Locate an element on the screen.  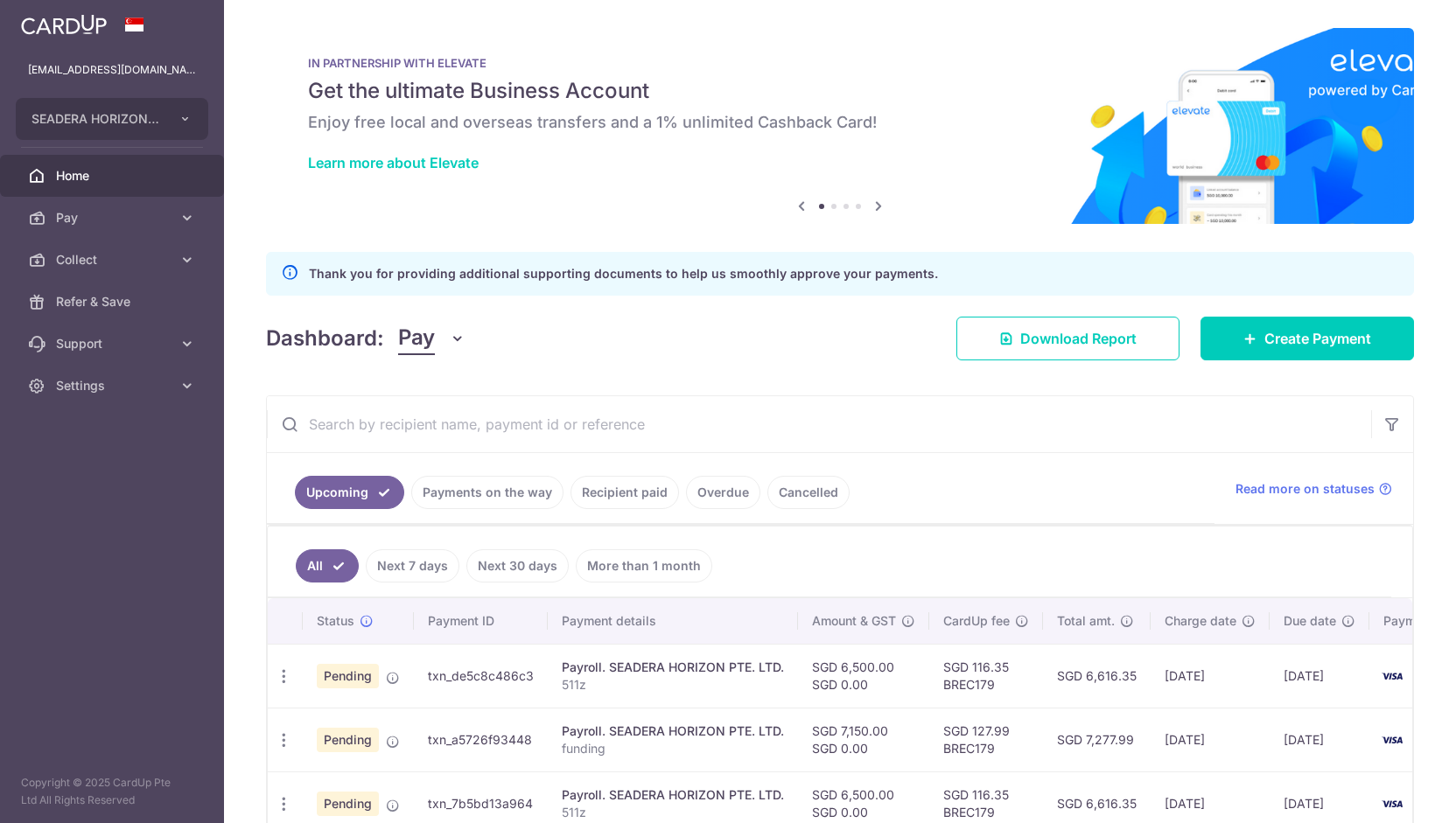
span: Support is located at coordinates (114, 344).